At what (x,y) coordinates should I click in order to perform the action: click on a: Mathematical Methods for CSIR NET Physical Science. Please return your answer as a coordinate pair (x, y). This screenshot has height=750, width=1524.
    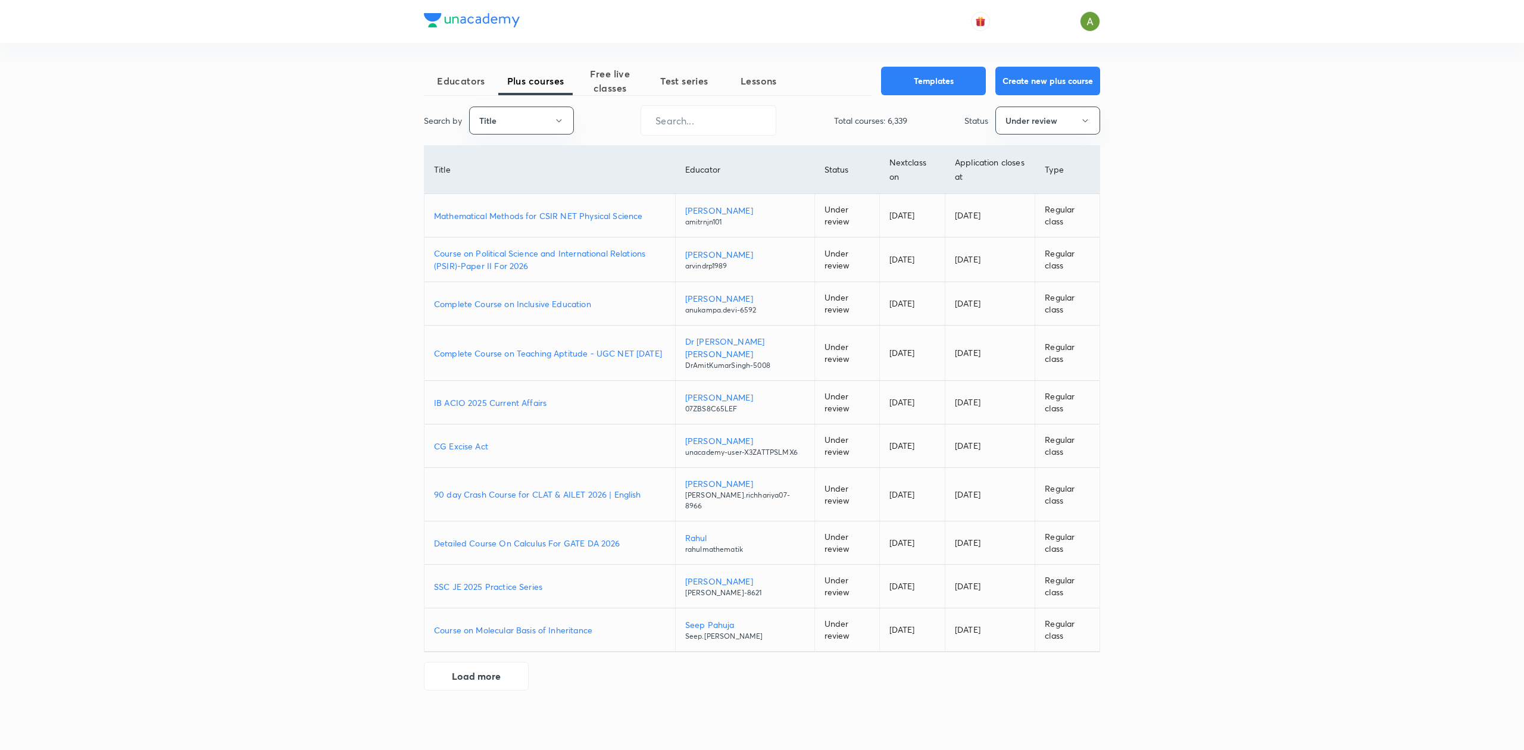
    Looking at the image, I should click on (550, 216).